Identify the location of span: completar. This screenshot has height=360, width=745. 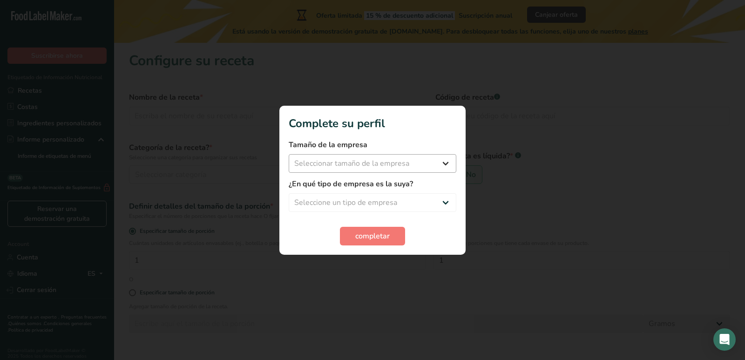
(373, 236).